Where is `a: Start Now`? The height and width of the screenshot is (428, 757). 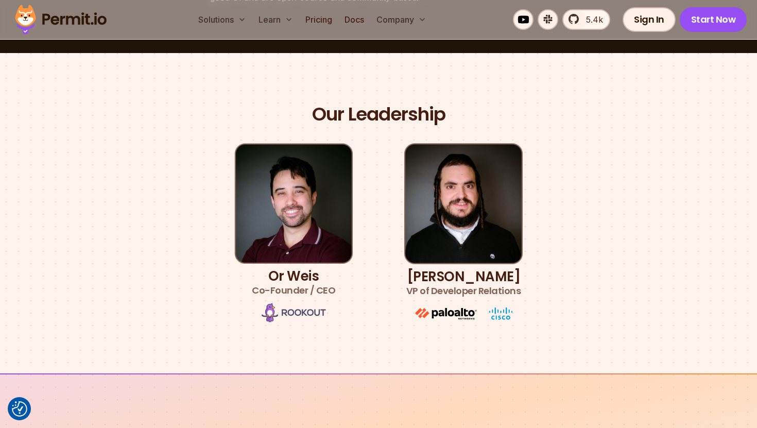 a: Start Now is located at coordinates (713, 20).